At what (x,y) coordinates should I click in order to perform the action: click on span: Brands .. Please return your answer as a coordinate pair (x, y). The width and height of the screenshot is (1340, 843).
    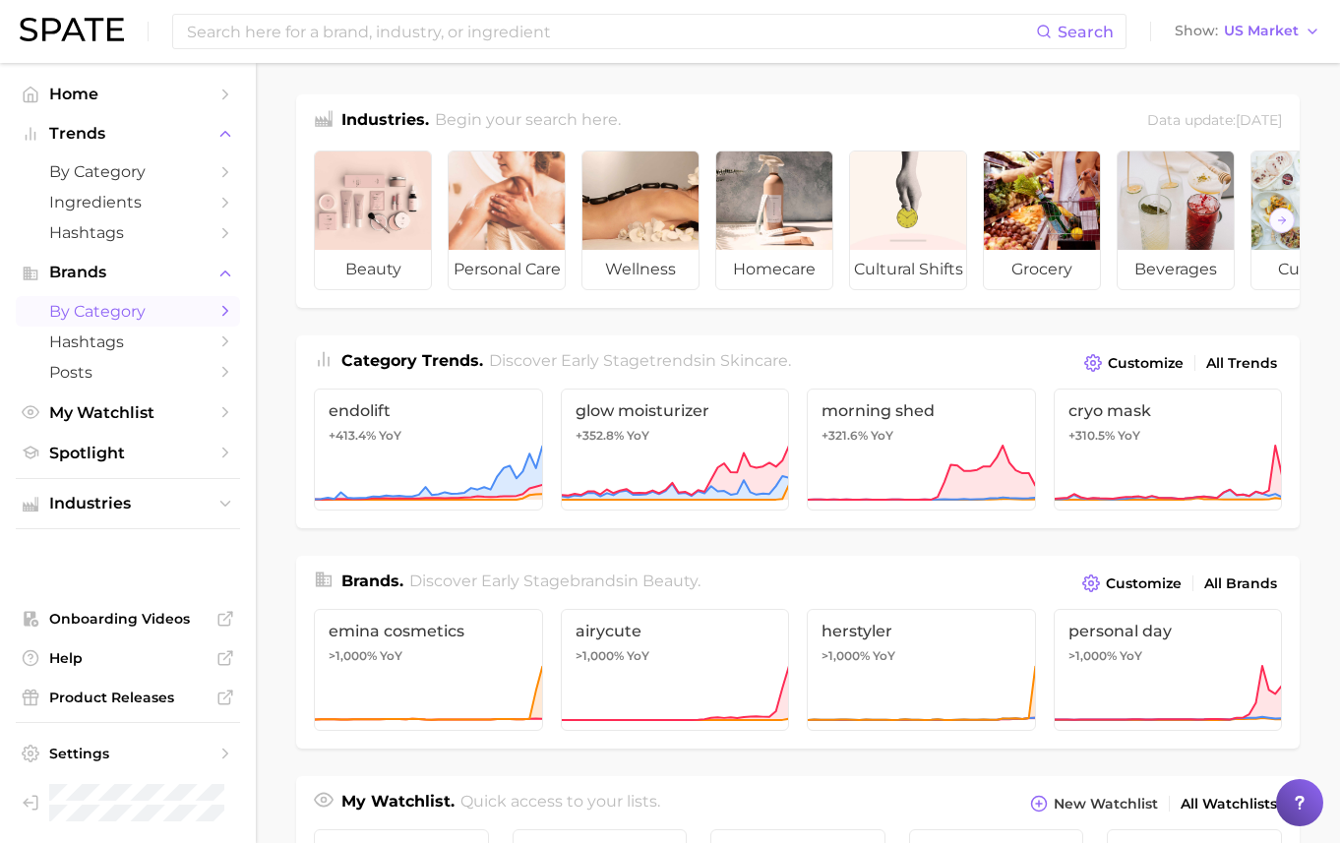
    Looking at the image, I should click on (372, 581).